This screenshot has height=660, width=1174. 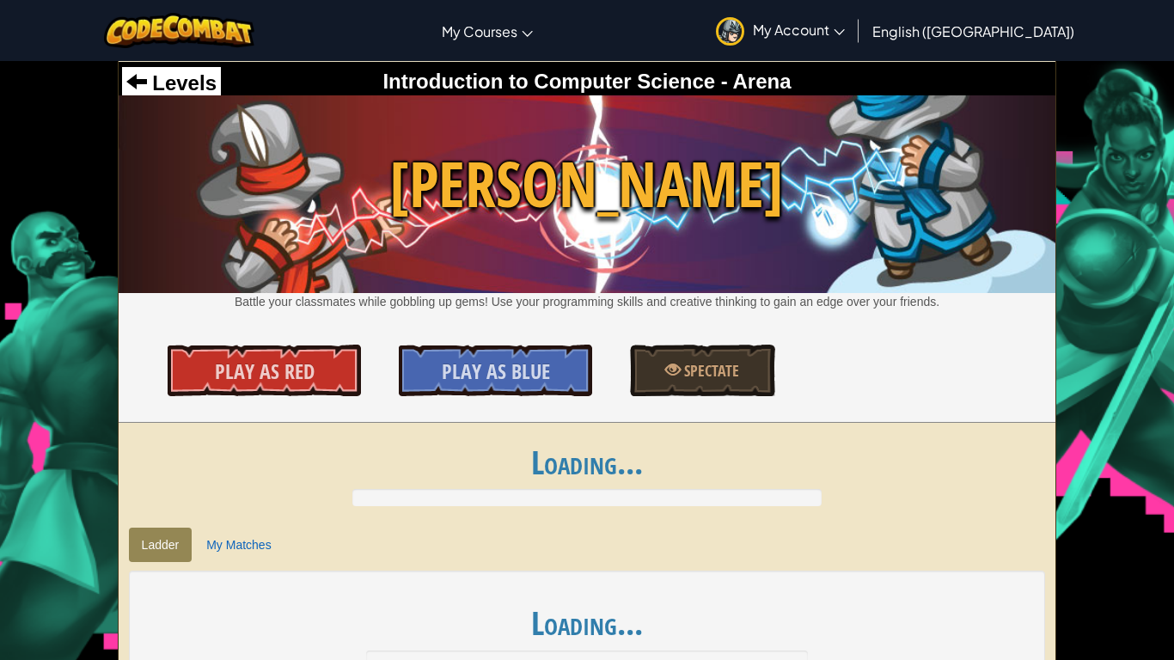 What do you see at coordinates (753, 81) in the screenshot?
I see `span: - Arena` at bounding box center [753, 81].